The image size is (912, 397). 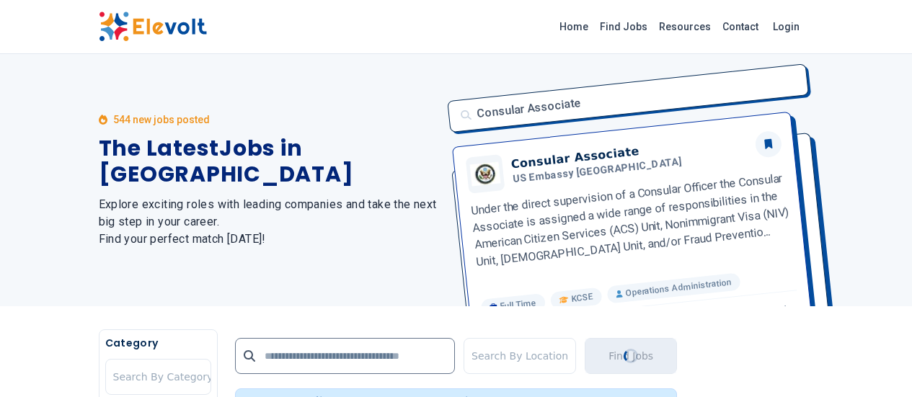 What do you see at coordinates (158, 343) in the screenshot?
I see `h5: Category` at bounding box center [158, 343].